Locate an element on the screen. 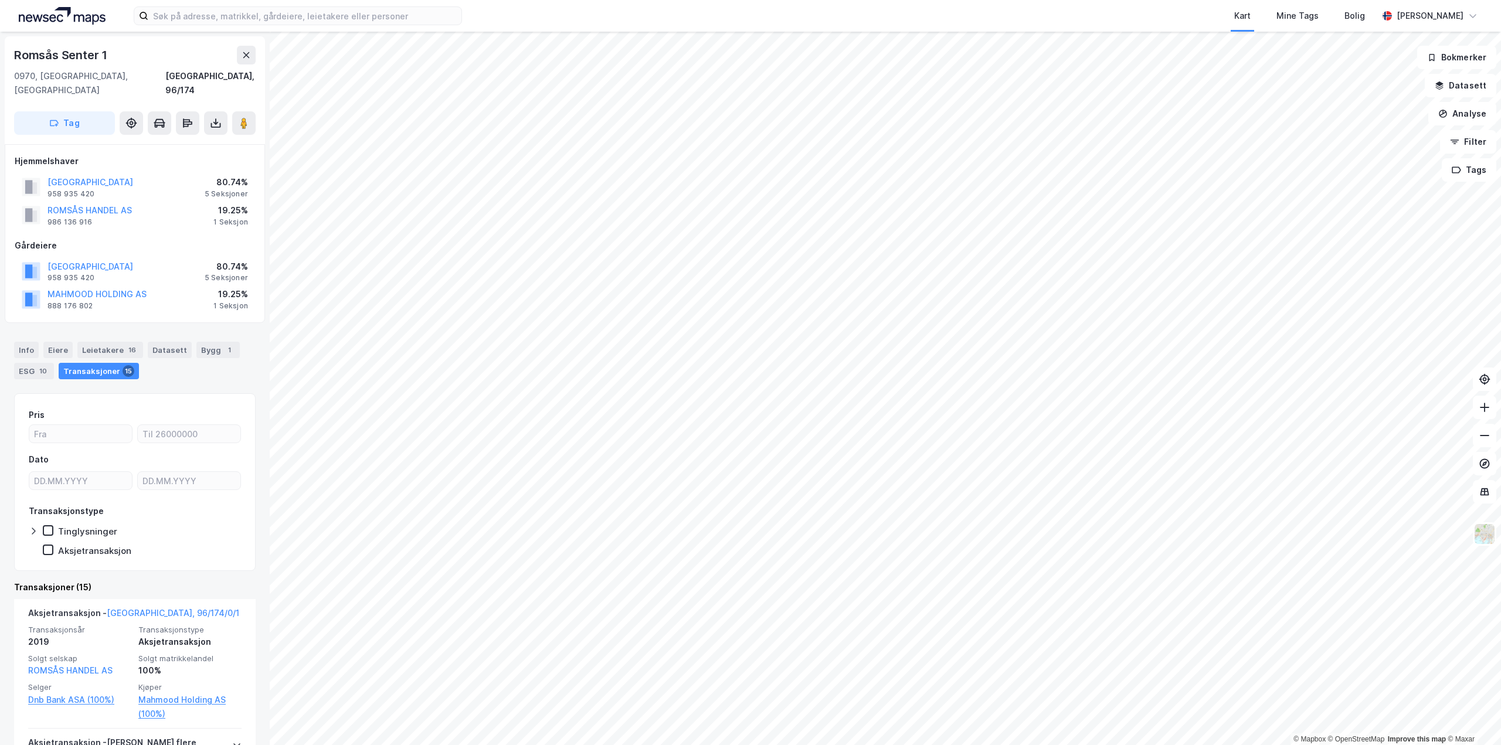  div: Bolig is located at coordinates (1354, 16).